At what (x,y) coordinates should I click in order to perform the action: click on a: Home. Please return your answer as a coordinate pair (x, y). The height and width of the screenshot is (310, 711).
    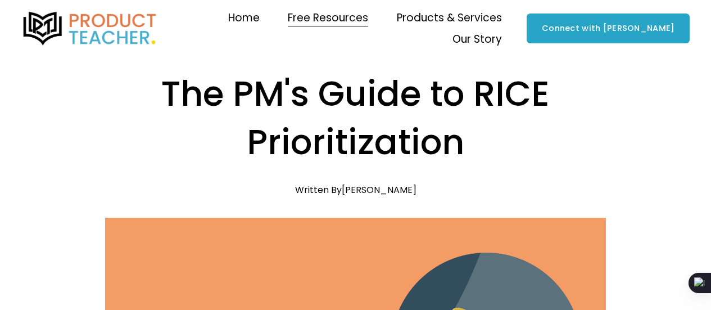
    Looking at the image, I should click on (244, 18).